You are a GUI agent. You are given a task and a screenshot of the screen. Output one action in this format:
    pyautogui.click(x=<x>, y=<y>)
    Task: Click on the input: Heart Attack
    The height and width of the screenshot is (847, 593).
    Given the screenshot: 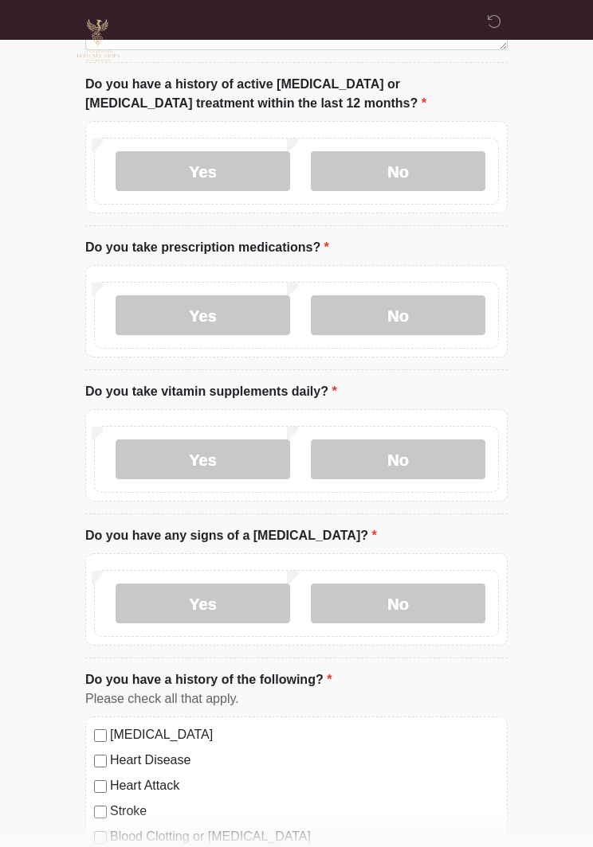 What is the action you would take?
    pyautogui.click(x=100, y=787)
    